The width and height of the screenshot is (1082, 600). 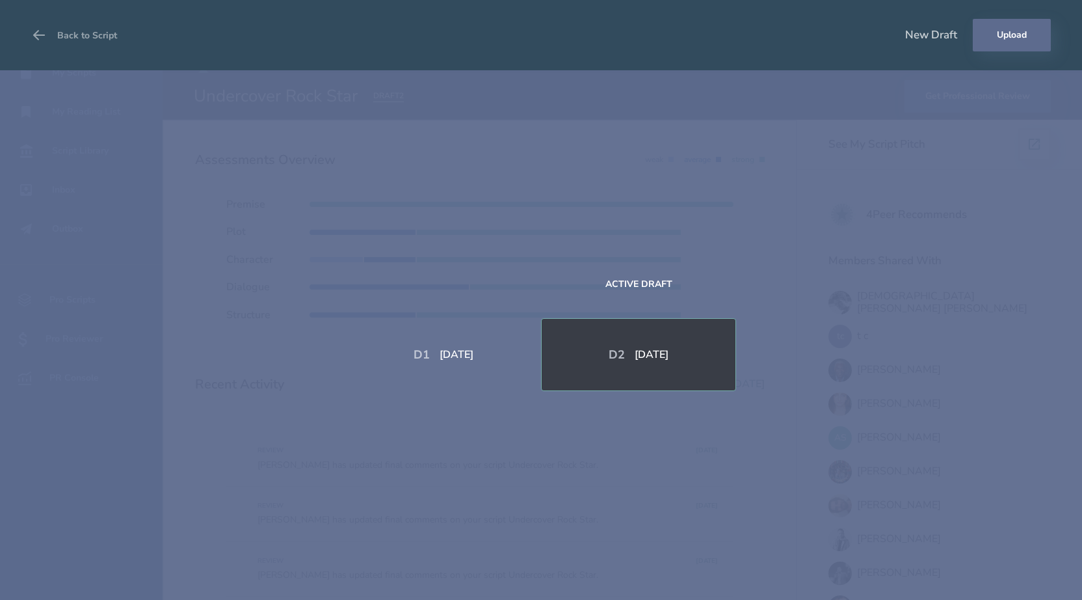 I want to click on div: D 1, so click(x=427, y=354).